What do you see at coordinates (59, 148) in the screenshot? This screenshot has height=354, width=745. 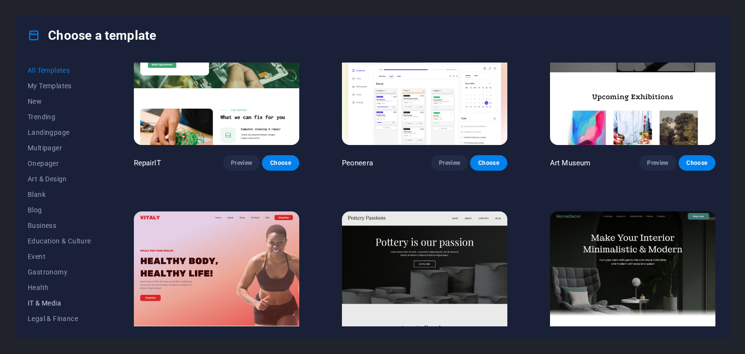 I see `button: Multipager` at bounding box center [59, 148].